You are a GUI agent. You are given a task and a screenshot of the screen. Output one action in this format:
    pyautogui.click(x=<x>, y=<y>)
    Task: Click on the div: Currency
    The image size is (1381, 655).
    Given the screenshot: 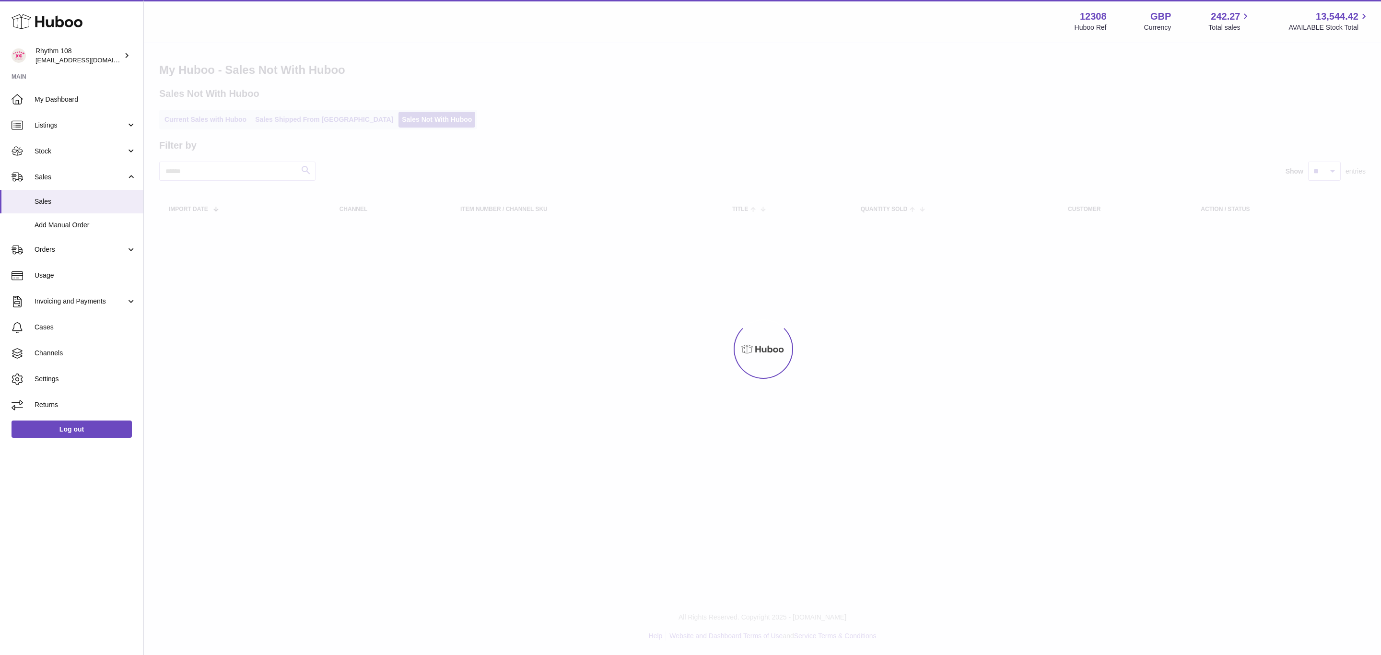 What is the action you would take?
    pyautogui.click(x=1158, y=27)
    